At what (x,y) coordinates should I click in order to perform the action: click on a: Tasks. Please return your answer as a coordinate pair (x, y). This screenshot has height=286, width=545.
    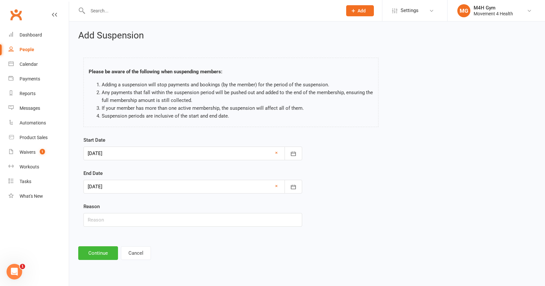
    Looking at the image, I should click on (38, 182).